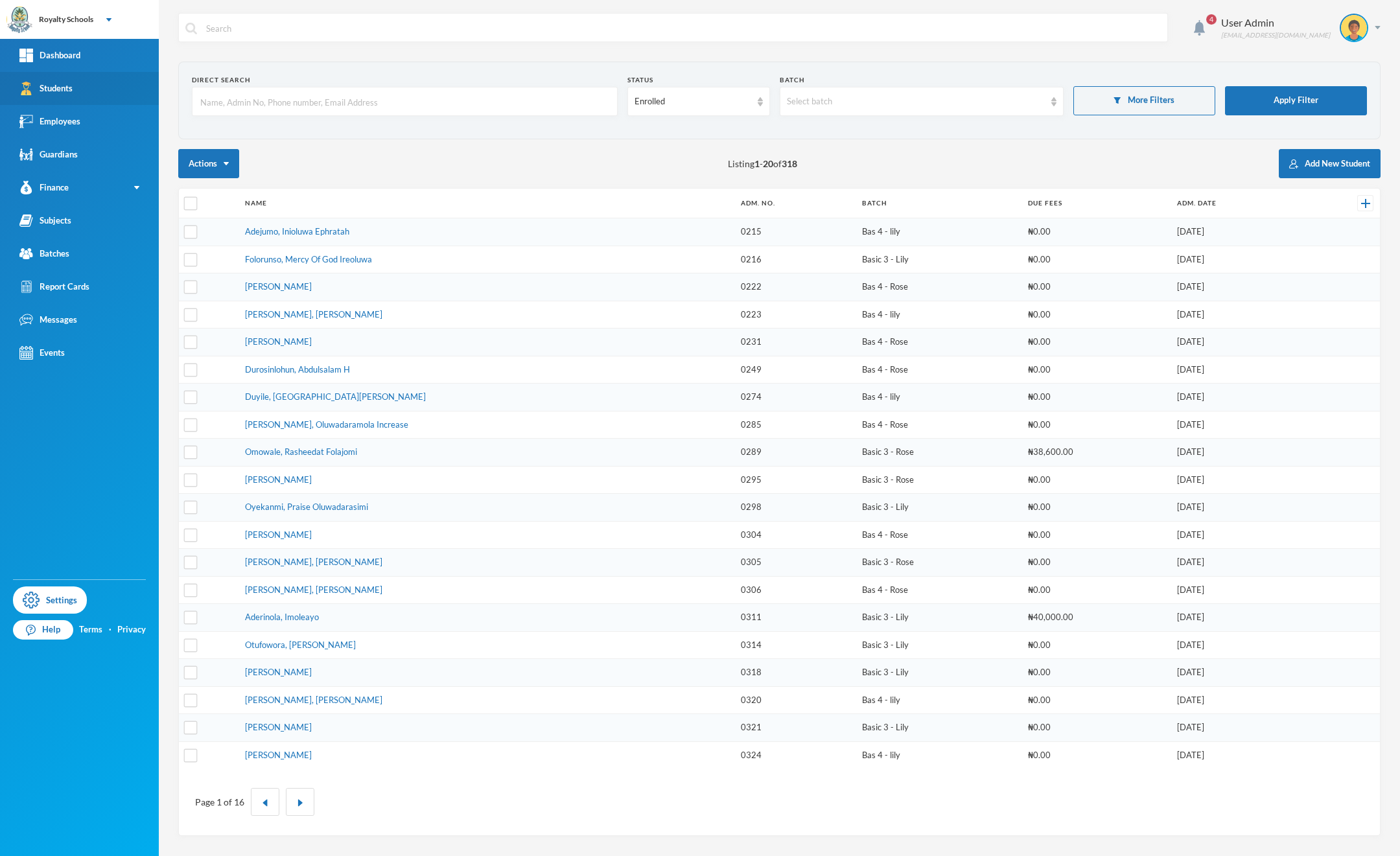  Describe the element at coordinates (50, 55) in the screenshot. I see `div: Dashboard` at that location.